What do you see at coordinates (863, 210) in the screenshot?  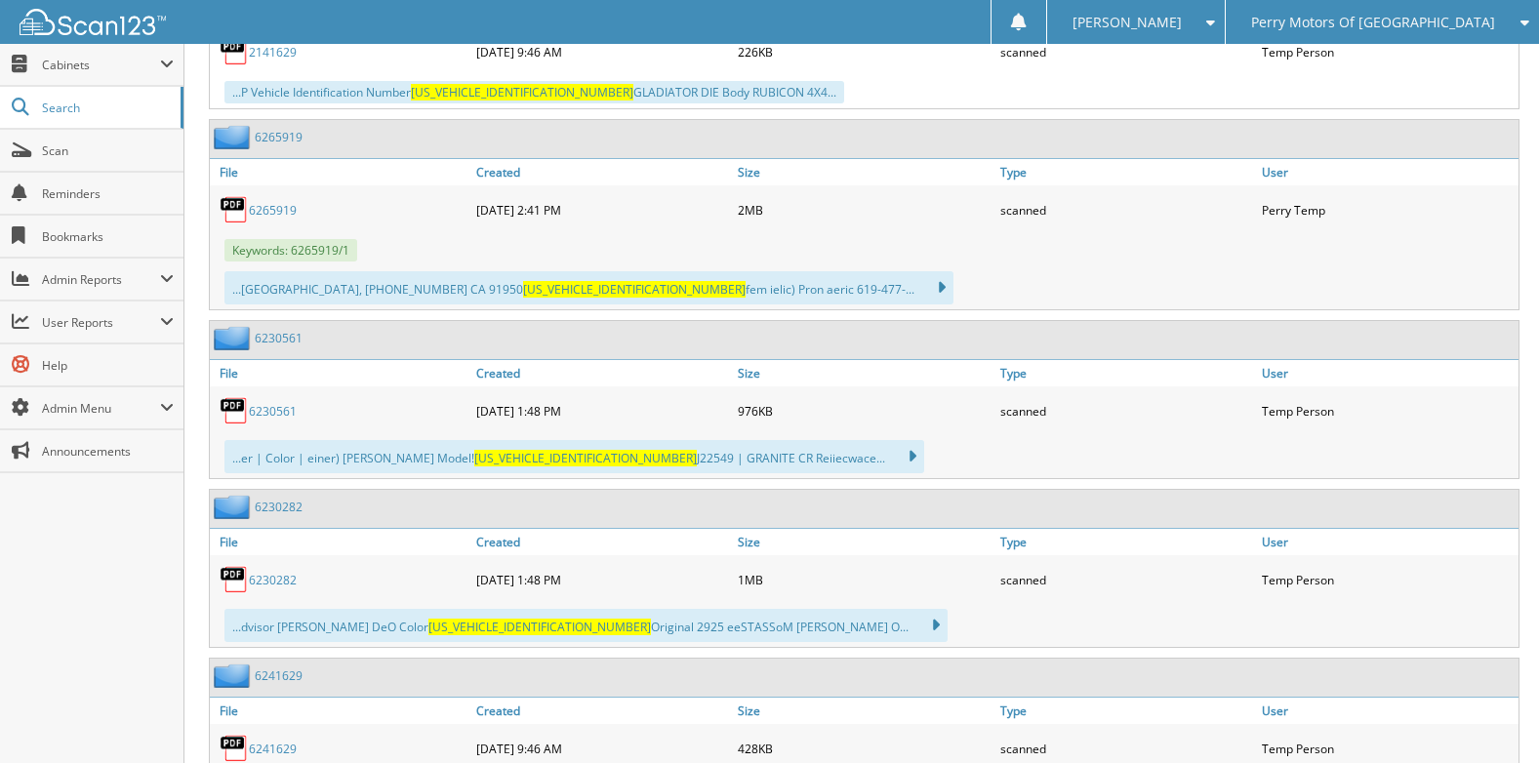 I see `div: 2MB` at bounding box center [863, 210].